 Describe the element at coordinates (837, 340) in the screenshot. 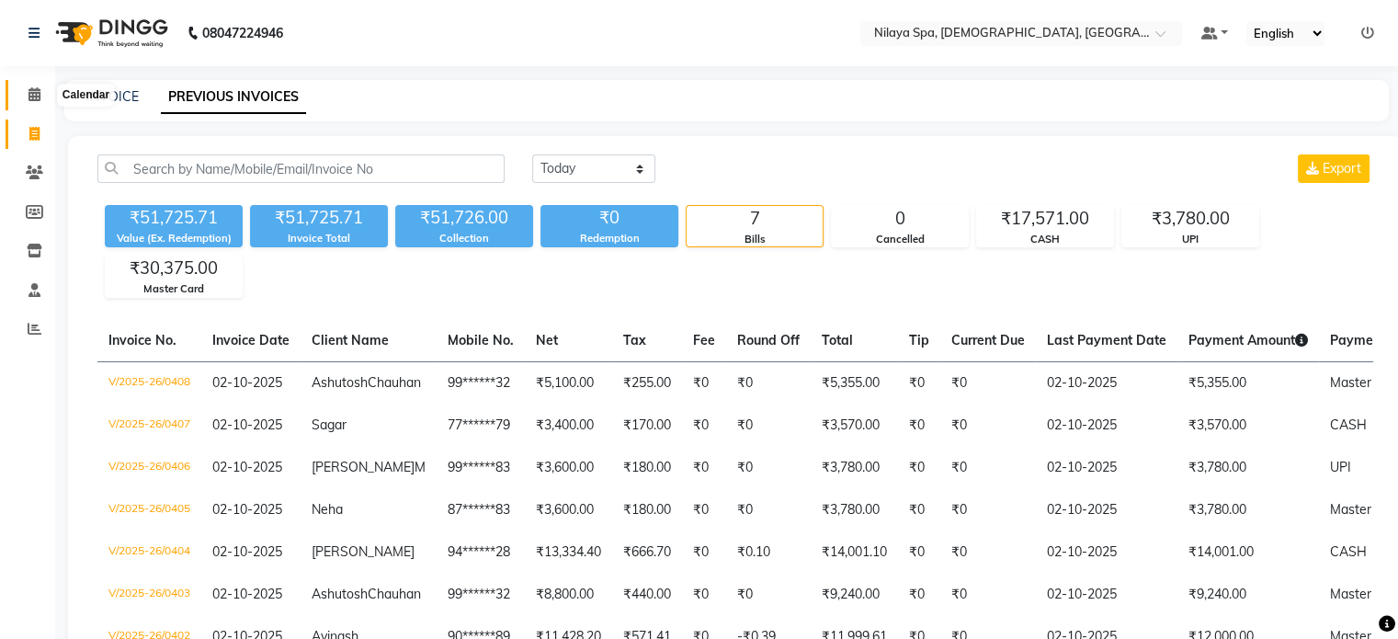

I see `span: Total` at that location.